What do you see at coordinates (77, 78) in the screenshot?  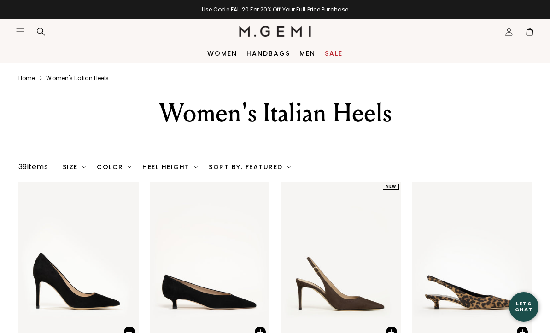 I see `a: Women's italian heels` at bounding box center [77, 78].